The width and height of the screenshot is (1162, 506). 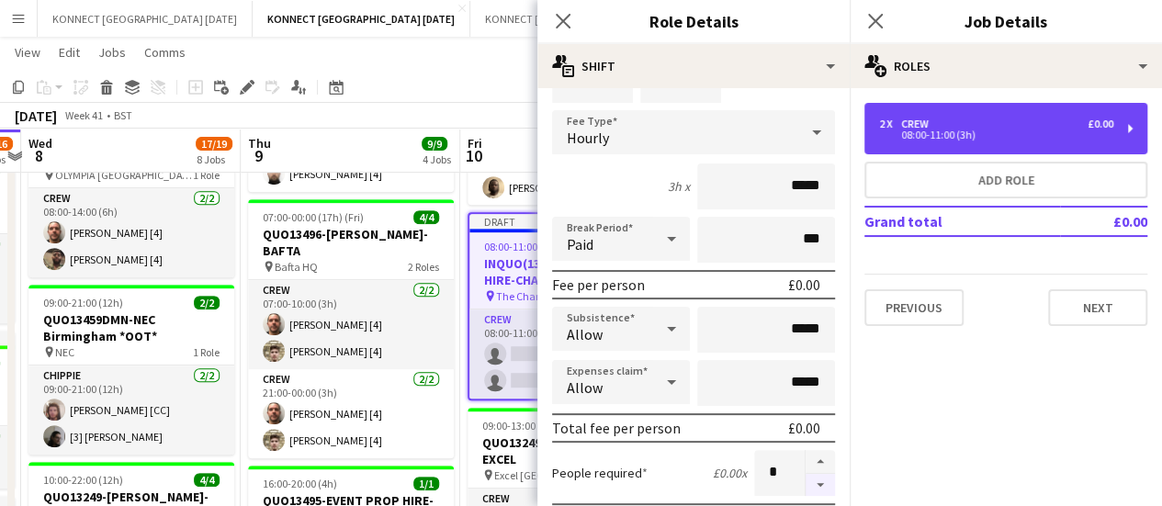 I want to click on span: 09:00-13:00 (4h), so click(x=519, y=425).